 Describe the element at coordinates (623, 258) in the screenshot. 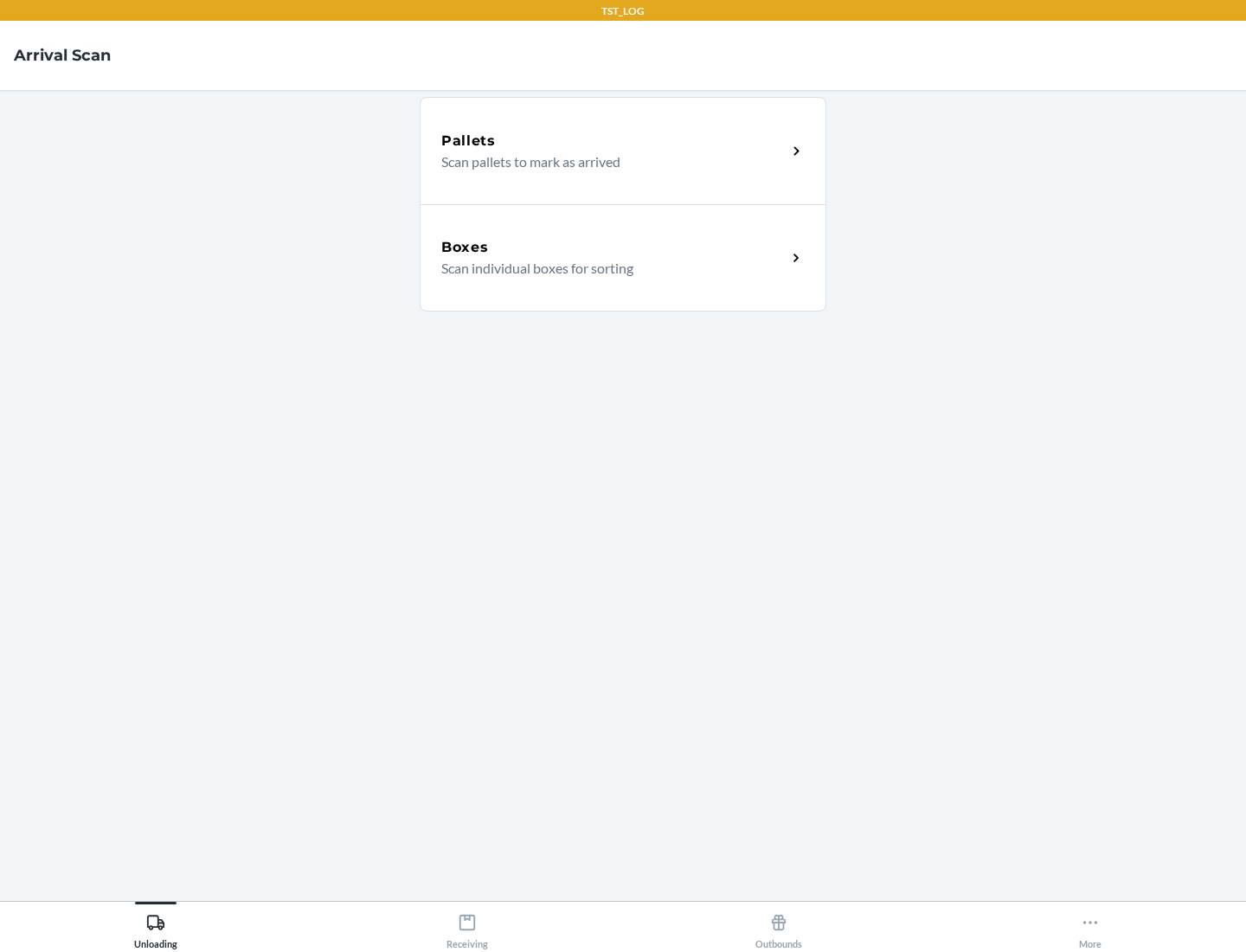

I see `a: BoxesScan individual boxes for sorting` at that location.